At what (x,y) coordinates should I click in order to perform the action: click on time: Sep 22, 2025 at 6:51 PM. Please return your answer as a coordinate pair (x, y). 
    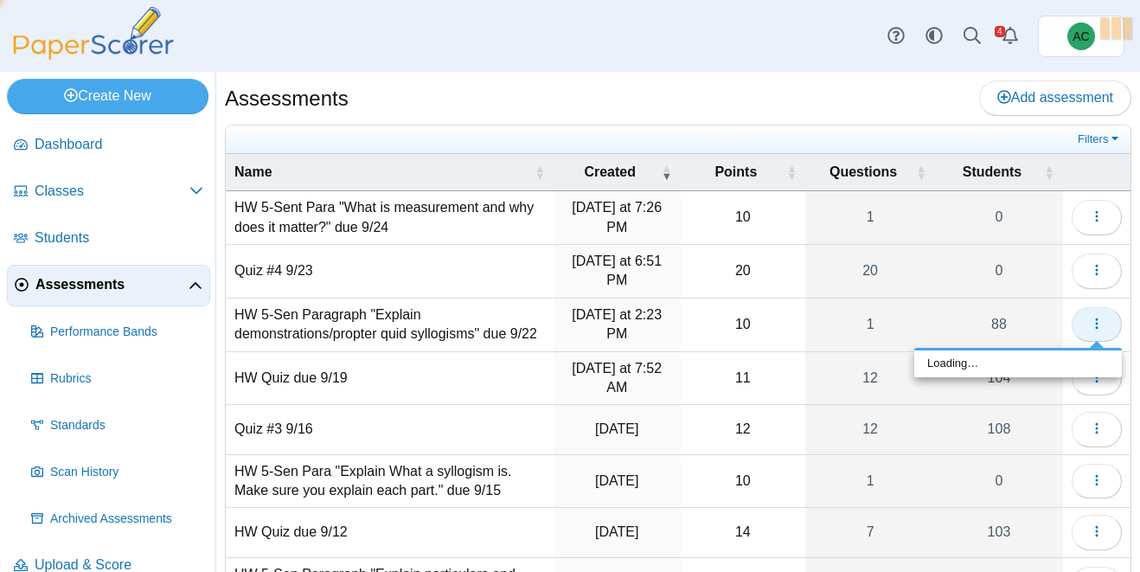
    Looking at the image, I should click on (617, 270).